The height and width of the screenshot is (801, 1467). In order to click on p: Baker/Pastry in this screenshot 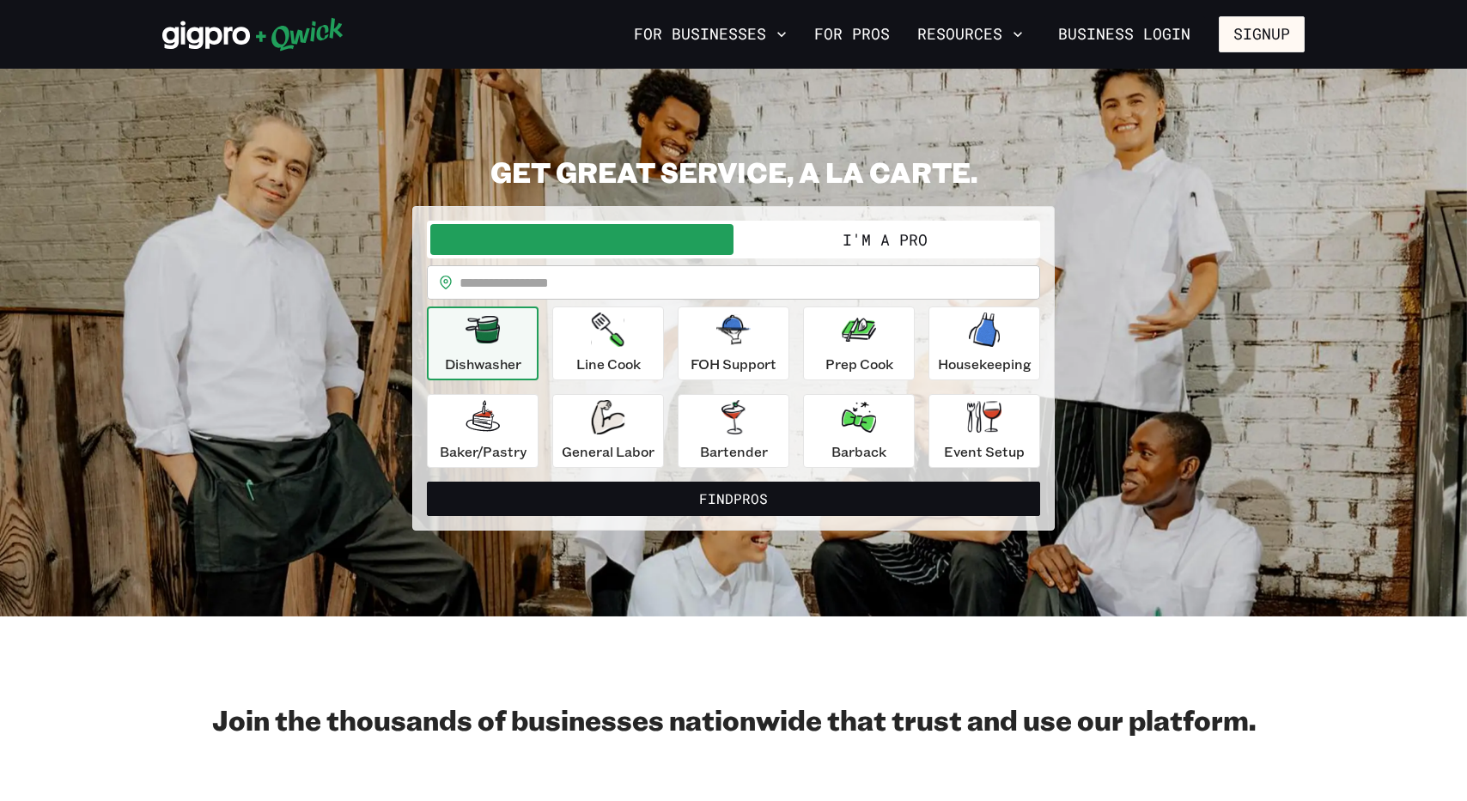, I will do `click(483, 452)`.